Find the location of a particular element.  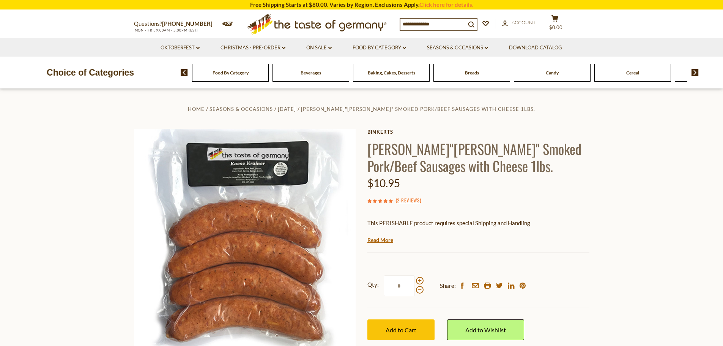

p: Questions? is located at coordinates (176, 24).